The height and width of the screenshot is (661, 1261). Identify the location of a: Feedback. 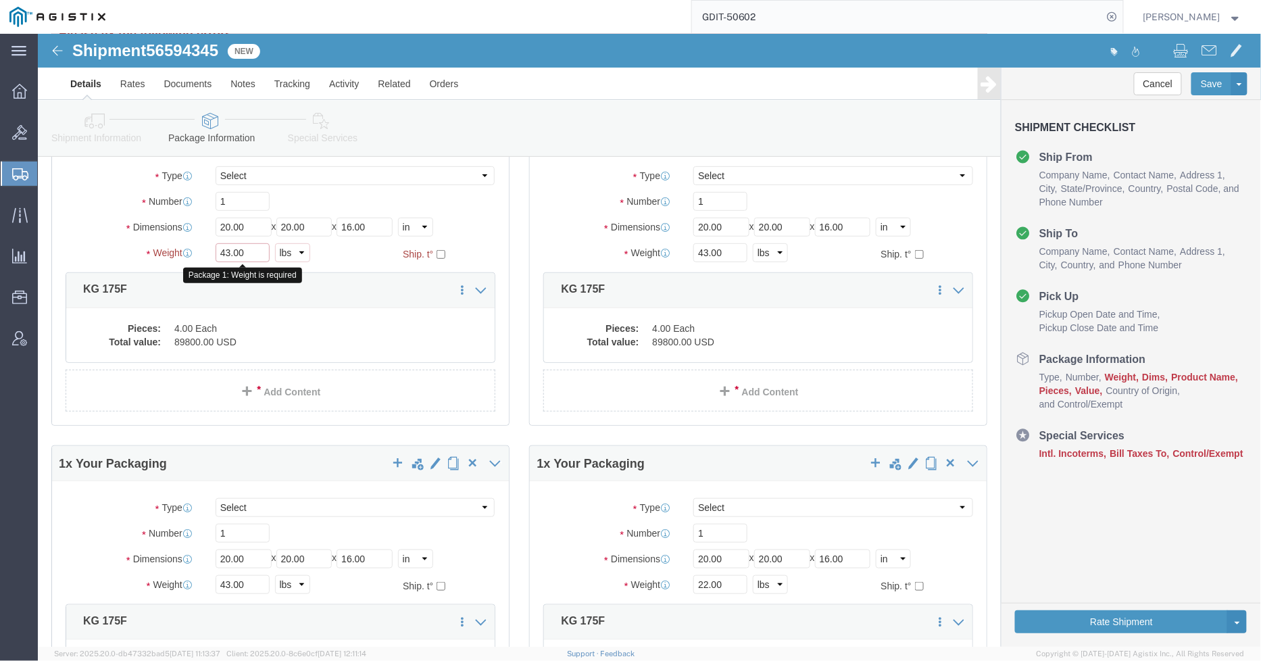
(617, 653).